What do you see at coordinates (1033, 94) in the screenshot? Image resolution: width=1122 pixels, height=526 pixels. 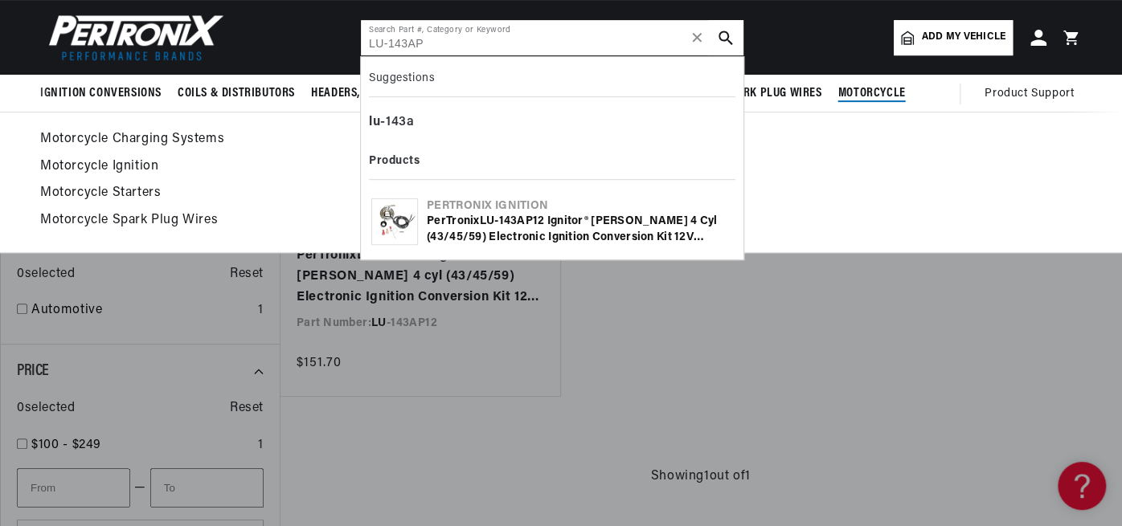 I see `summary: Product Support` at bounding box center [1033, 94].